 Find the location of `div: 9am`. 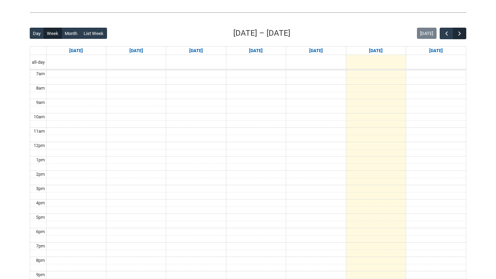

div: 9am is located at coordinates (40, 102).